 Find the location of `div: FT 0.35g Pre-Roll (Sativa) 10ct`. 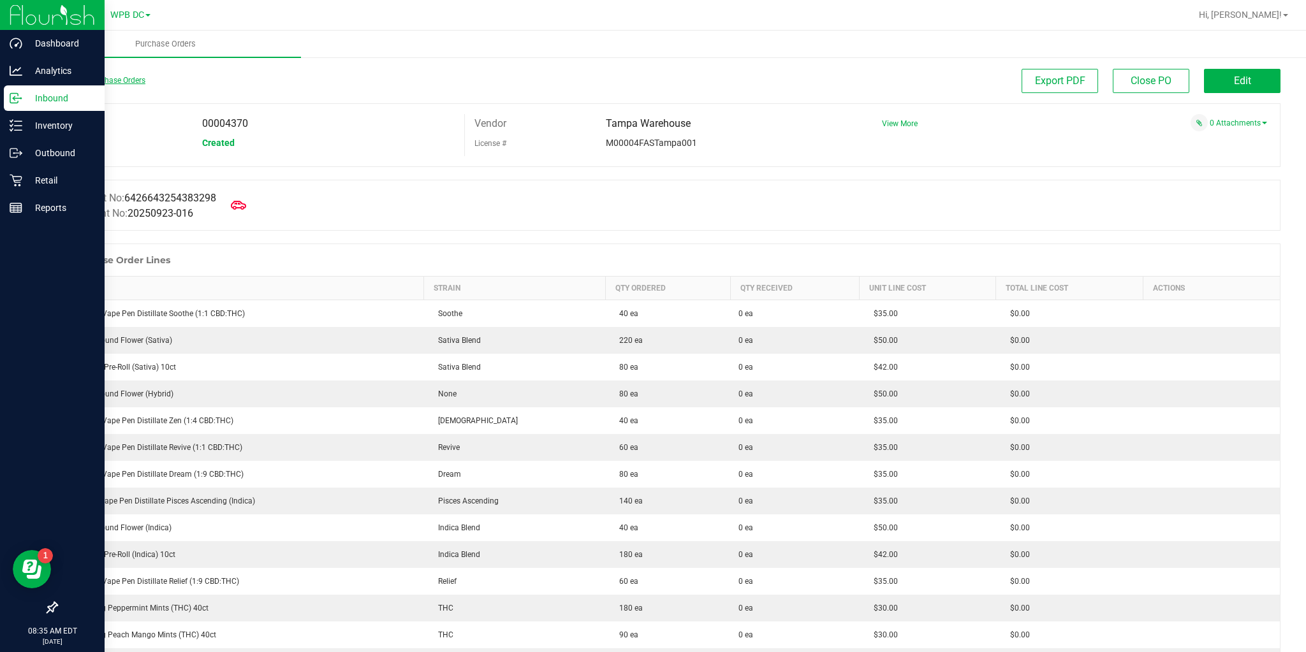

div: FT 0.35g Pre-Roll (Sativa) 10ct is located at coordinates (240, 367).